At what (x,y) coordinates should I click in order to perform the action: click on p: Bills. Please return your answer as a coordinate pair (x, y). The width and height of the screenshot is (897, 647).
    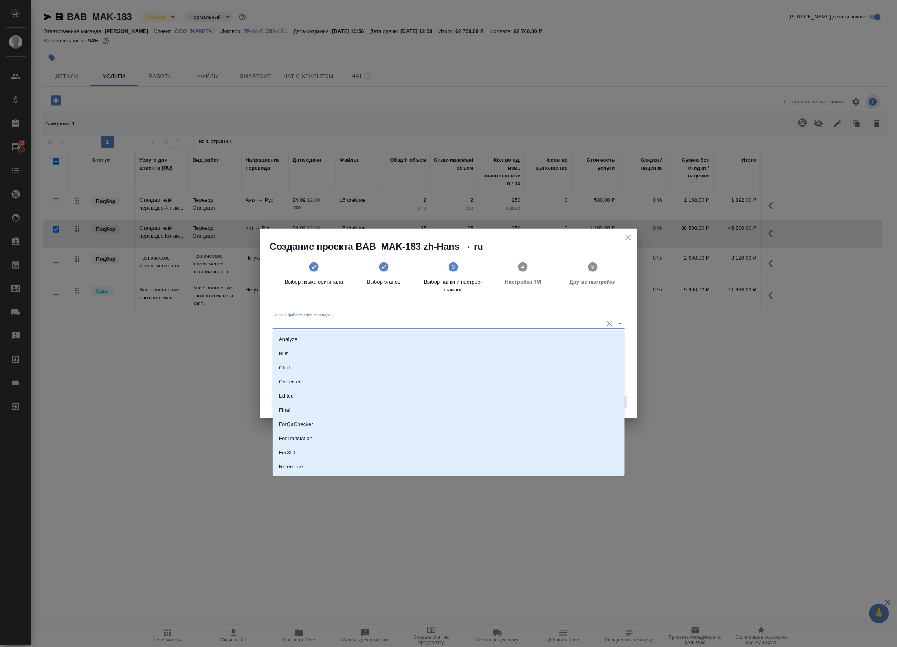
    Looking at the image, I should click on (284, 353).